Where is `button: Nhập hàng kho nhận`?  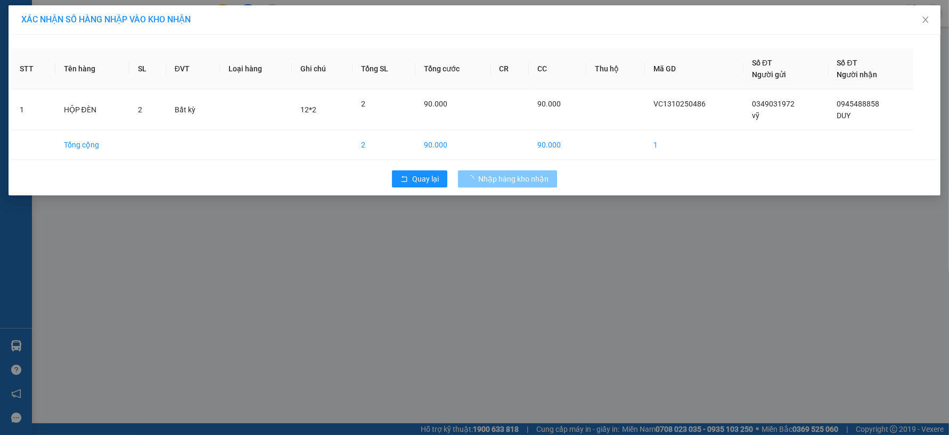 button: Nhập hàng kho nhận is located at coordinates (508, 179).